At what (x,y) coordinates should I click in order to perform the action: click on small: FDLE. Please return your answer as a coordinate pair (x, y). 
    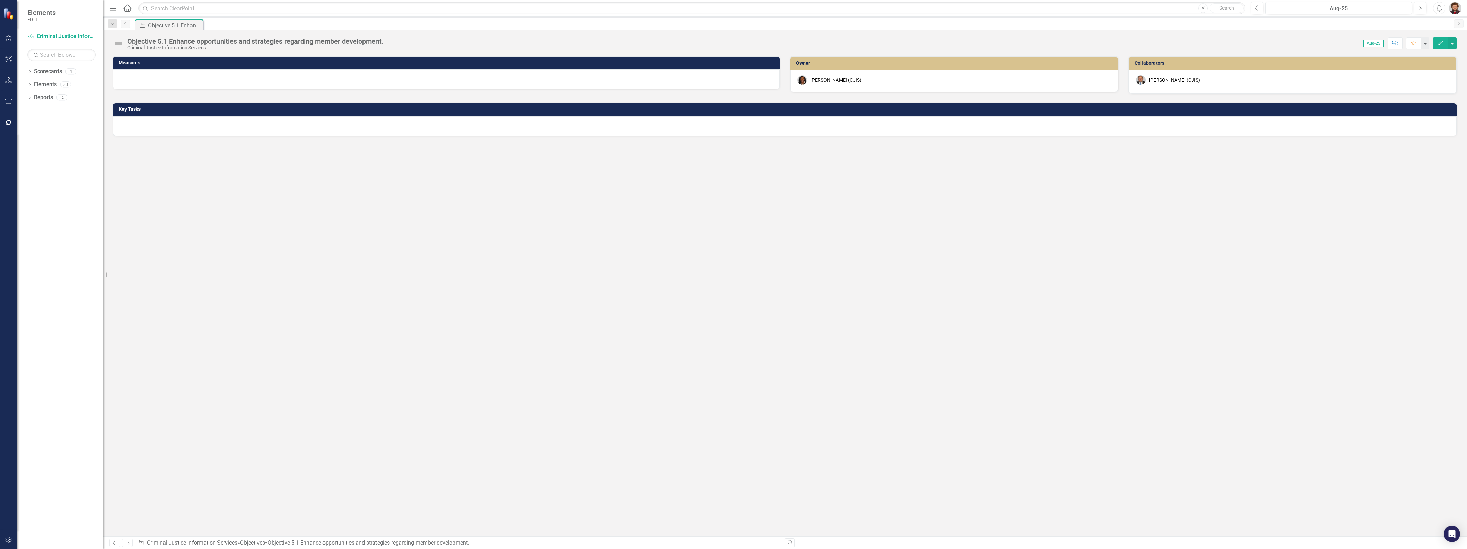
    Looking at the image, I should click on (41, 19).